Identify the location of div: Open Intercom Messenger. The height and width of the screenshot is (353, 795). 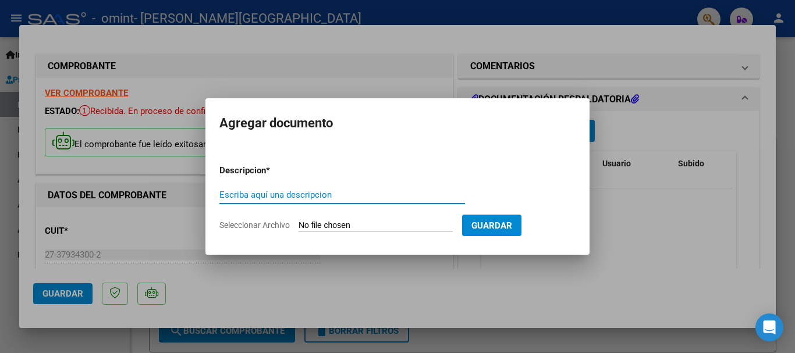
(769, 328).